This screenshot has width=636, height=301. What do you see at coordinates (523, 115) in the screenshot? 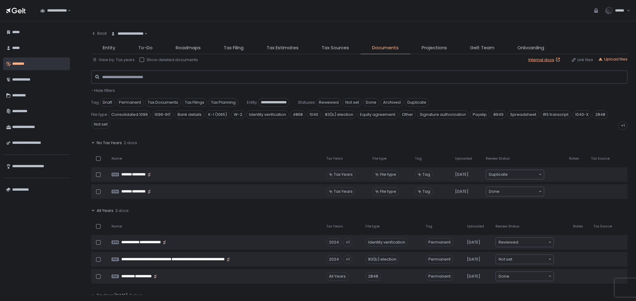
I see `span: Spreadsheet` at bounding box center [523, 115].